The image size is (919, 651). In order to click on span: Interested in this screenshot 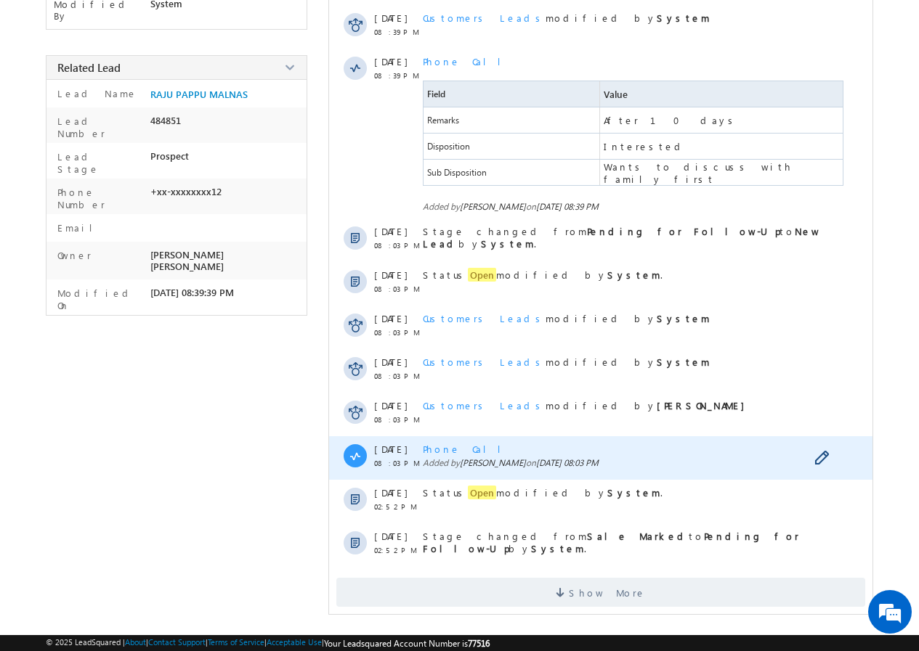, I will do `click(644, 146)`.